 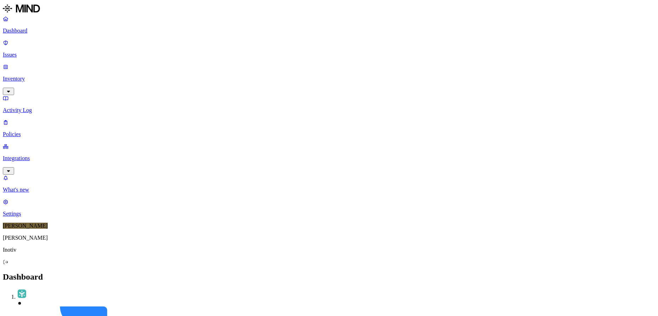 What do you see at coordinates (329, 190) in the screenshot?
I see `p: What's new` at bounding box center [329, 190].